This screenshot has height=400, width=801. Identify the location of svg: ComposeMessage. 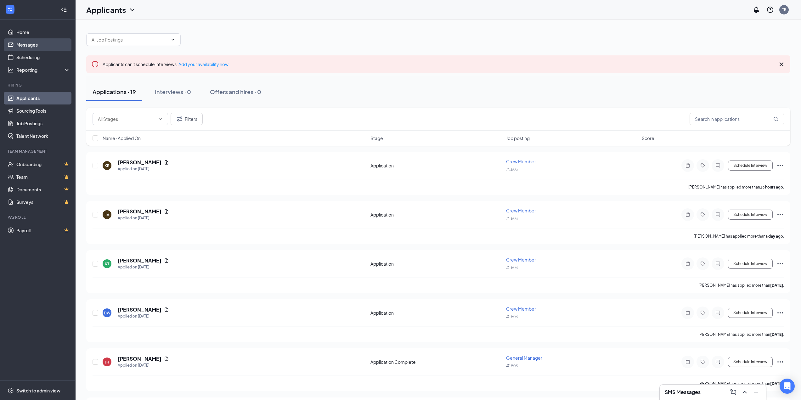
(733, 392).